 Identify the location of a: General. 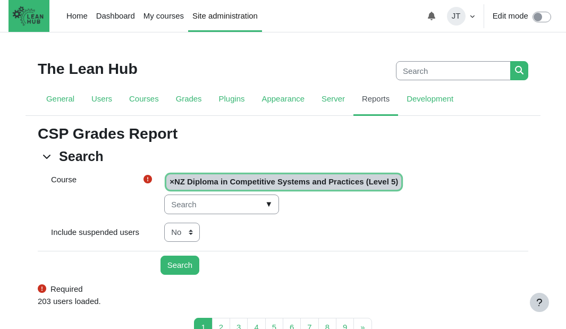
(60, 100).